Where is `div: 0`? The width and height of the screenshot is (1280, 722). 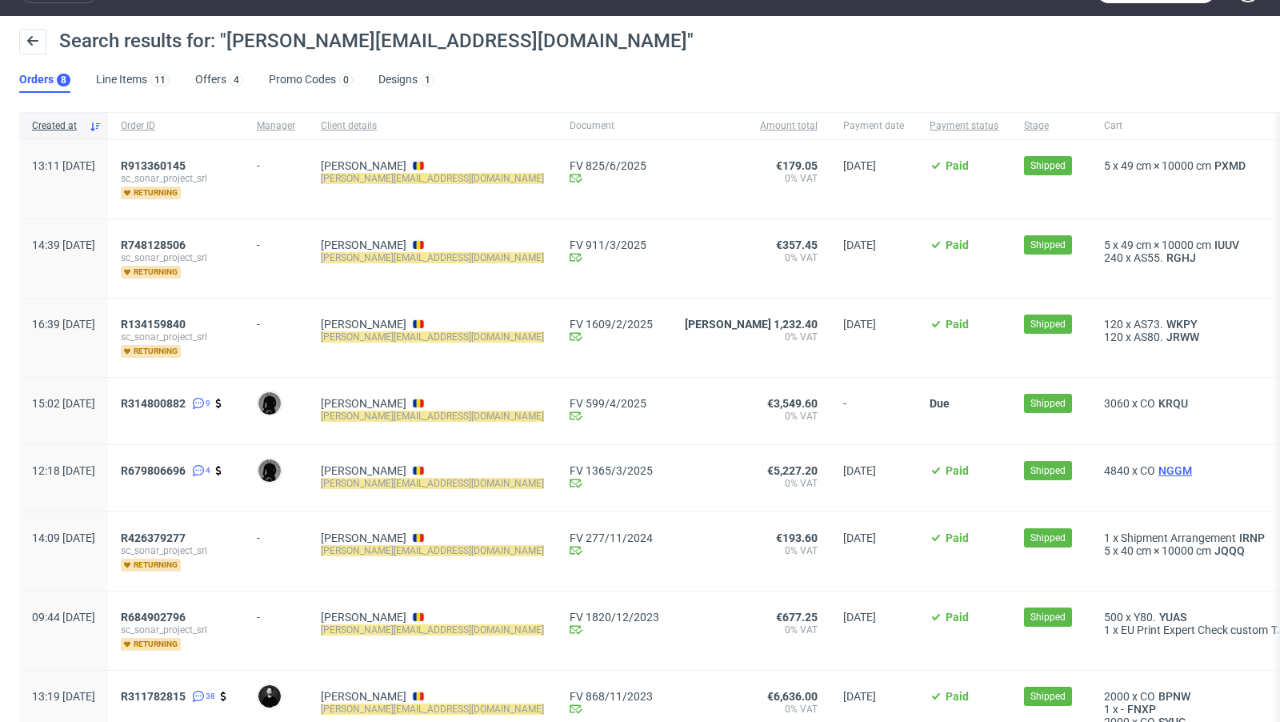 div: 0 is located at coordinates (346, 80).